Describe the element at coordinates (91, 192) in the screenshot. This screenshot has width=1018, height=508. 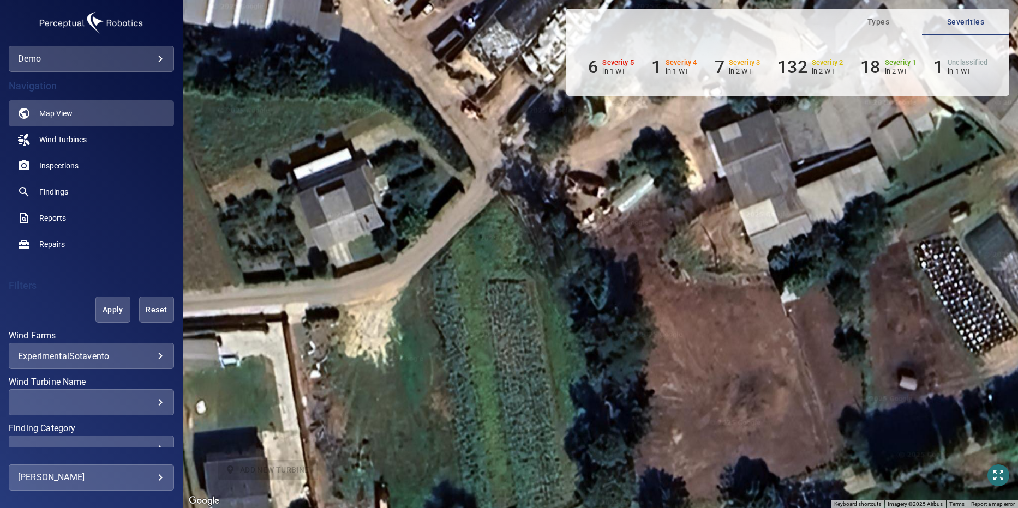
I see `a: findings noActive` at that location.